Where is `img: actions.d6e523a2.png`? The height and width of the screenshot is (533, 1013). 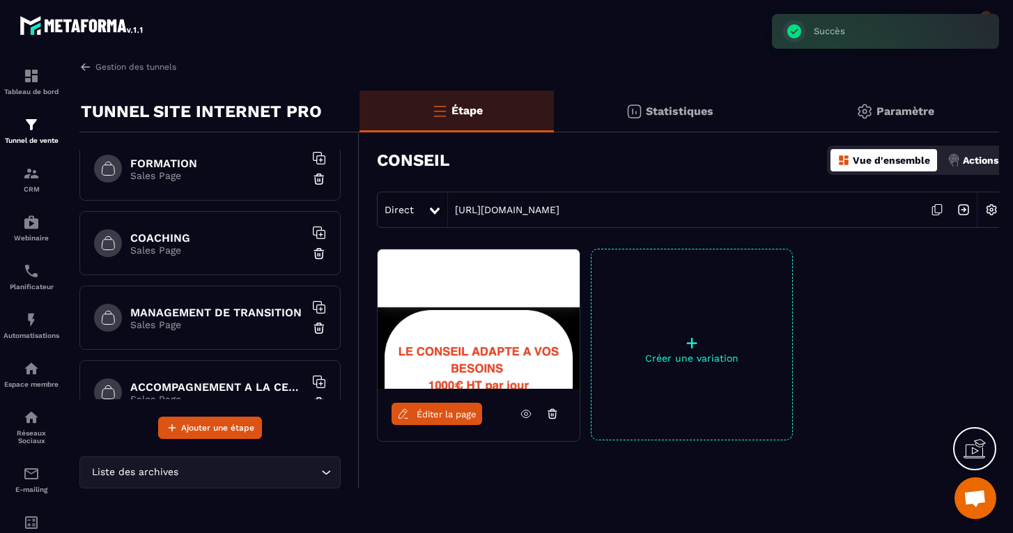
img: actions.d6e523a2.png is located at coordinates (954, 160).